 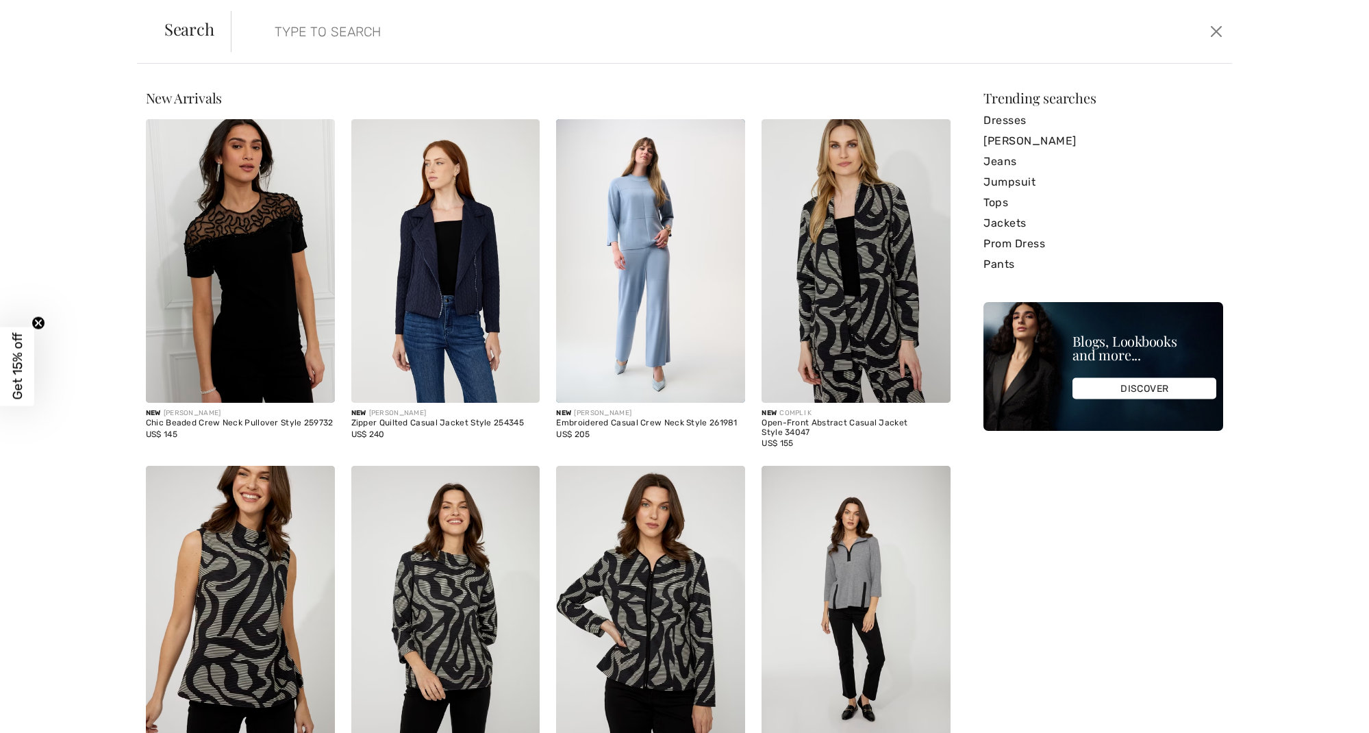 I want to click on span: Chat, so click(x=46, y=16).